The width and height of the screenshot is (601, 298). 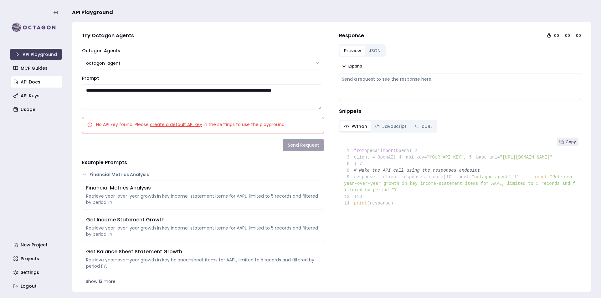 What do you see at coordinates (388, 151) in the screenshot?
I see `span: import` at bounding box center [388, 151].